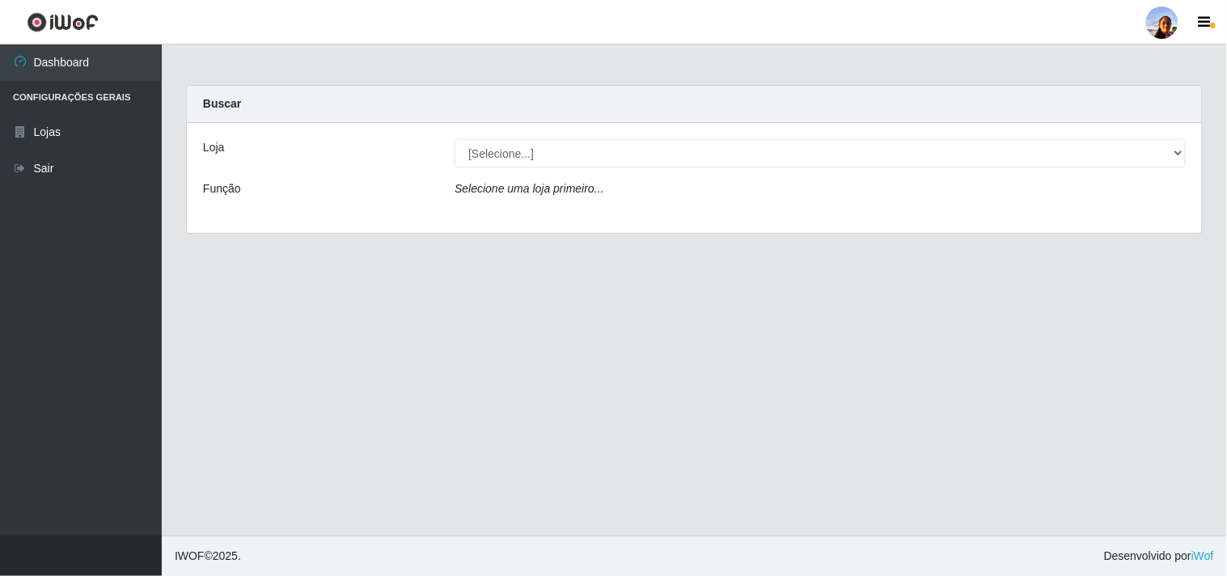 This screenshot has height=576, width=1227. What do you see at coordinates (1203, 556) in the screenshot?
I see `a: iWof` at bounding box center [1203, 556].